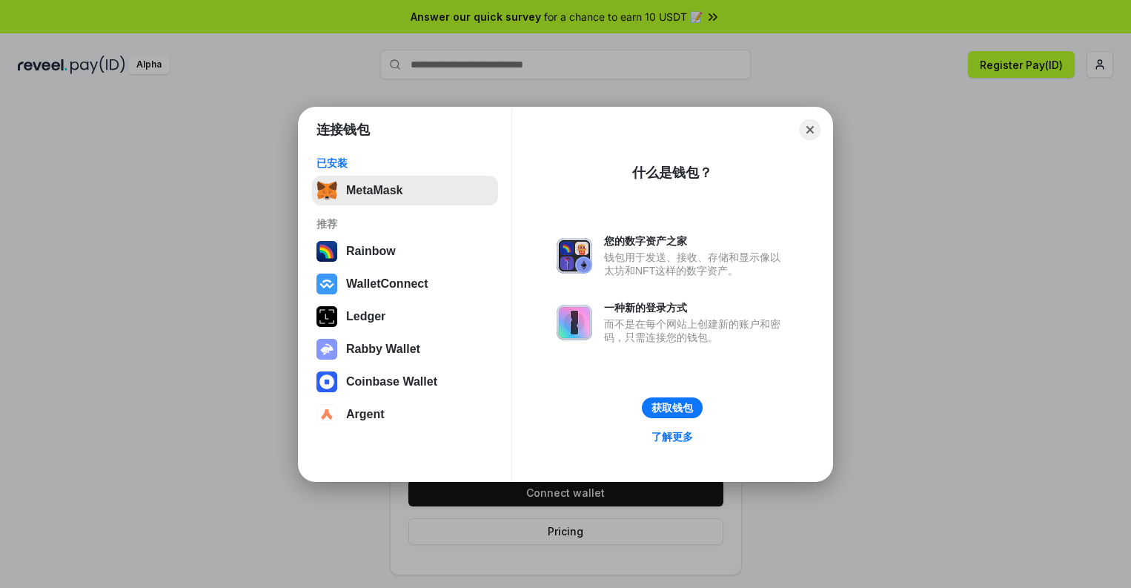 The height and width of the screenshot is (588, 1131). What do you see at coordinates (365, 414) in the screenshot?
I see `div: Argent` at bounding box center [365, 414].